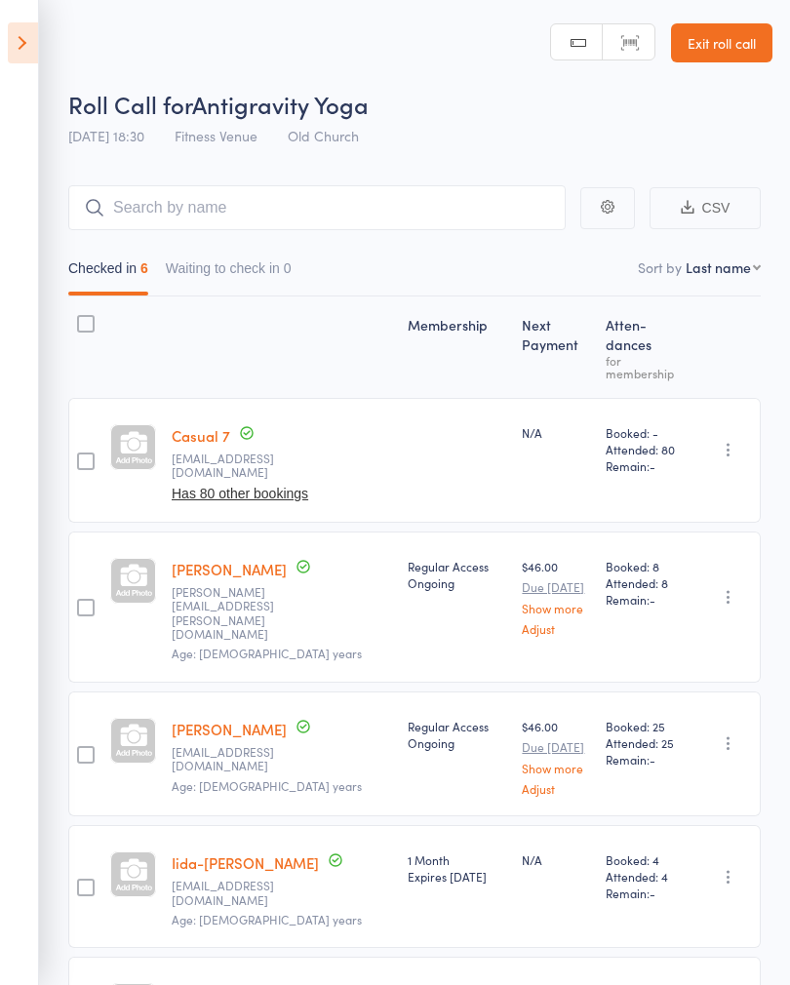 The image size is (790, 985). I want to click on span: Fitness Venue, so click(216, 136).